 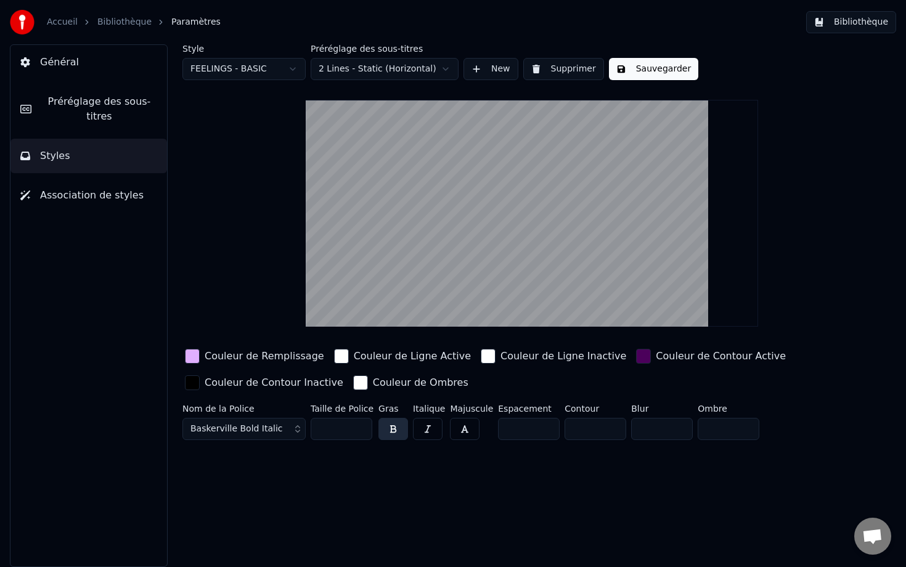 What do you see at coordinates (244, 49) in the screenshot?
I see `label: Style` at bounding box center [244, 49].